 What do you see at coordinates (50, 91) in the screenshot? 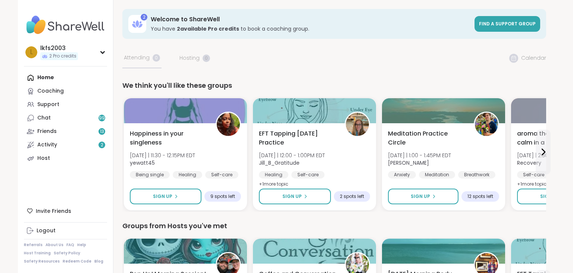
I see `div: Coaching` at bounding box center [50, 91].